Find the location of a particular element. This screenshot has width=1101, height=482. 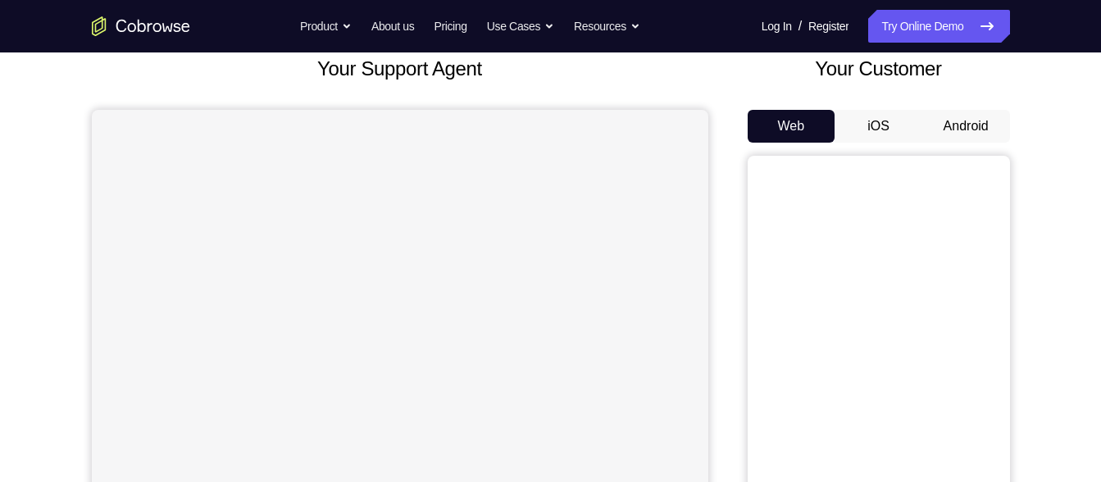

button: Resources is located at coordinates (606, 26).